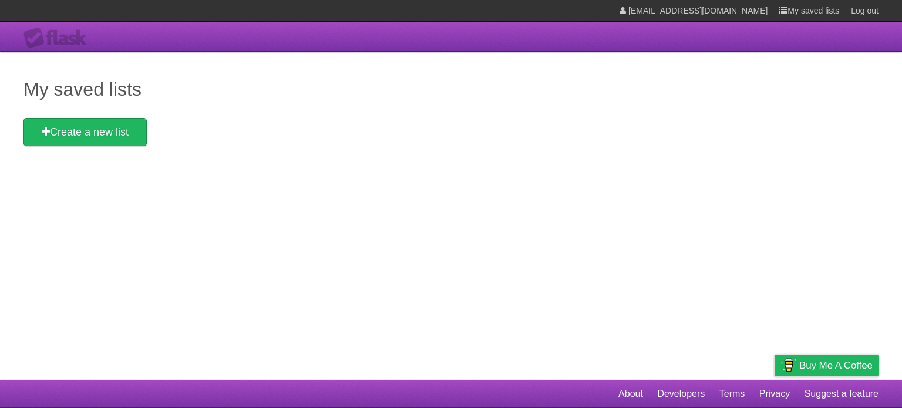 The image size is (902, 408). What do you see at coordinates (788, 365) in the screenshot?
I see `img: Buy me a coffee` at bounding box center [788, 365].